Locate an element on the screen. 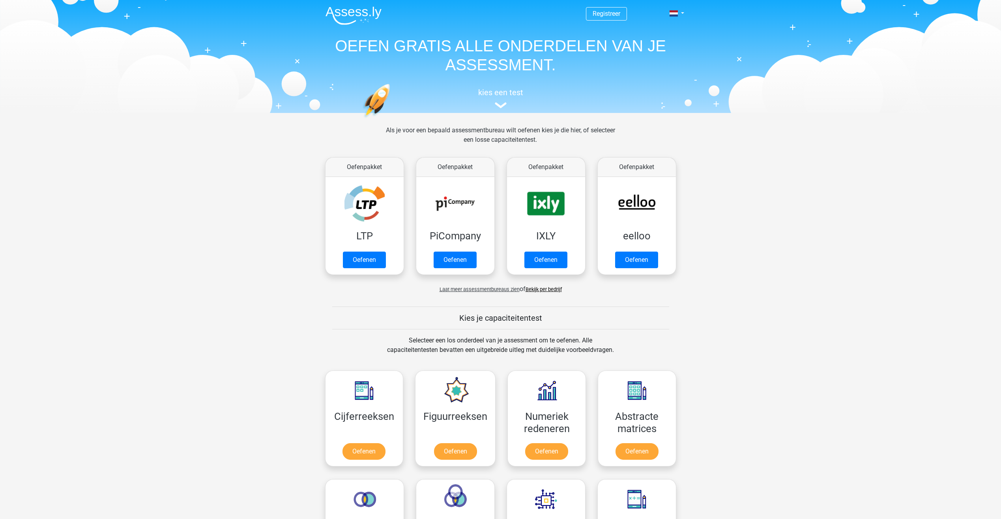 The image size is (1001, 519). a: Bekijk per bedrijf is located at coordinates (544, 289).